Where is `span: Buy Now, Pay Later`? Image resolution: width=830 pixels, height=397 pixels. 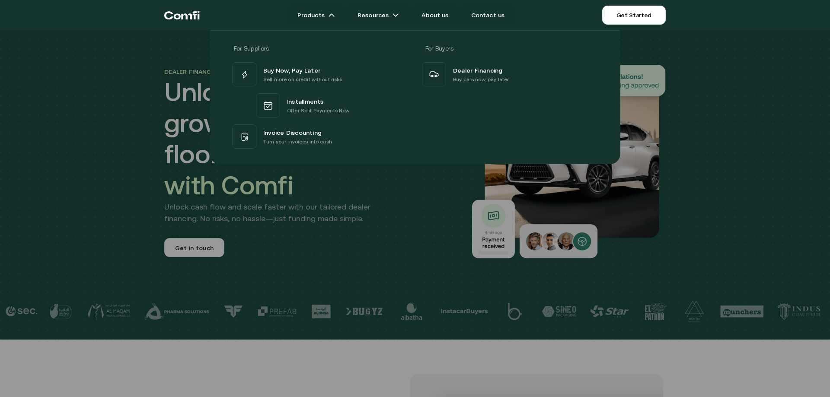
span: Buy Now, Pay Later is located at coordinates (292, 70).